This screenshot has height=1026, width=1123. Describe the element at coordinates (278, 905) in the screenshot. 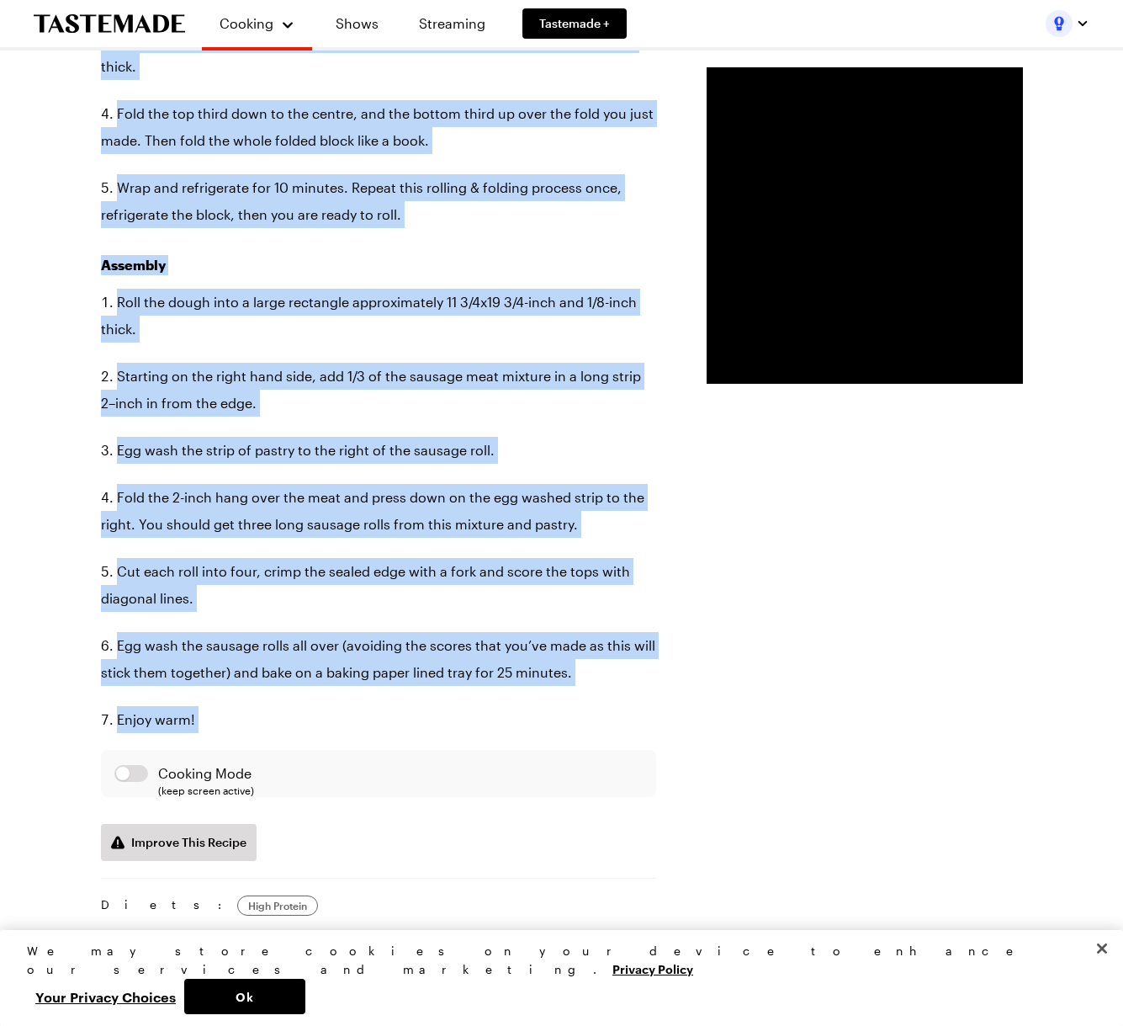

I see `span: High Protein` at that location.